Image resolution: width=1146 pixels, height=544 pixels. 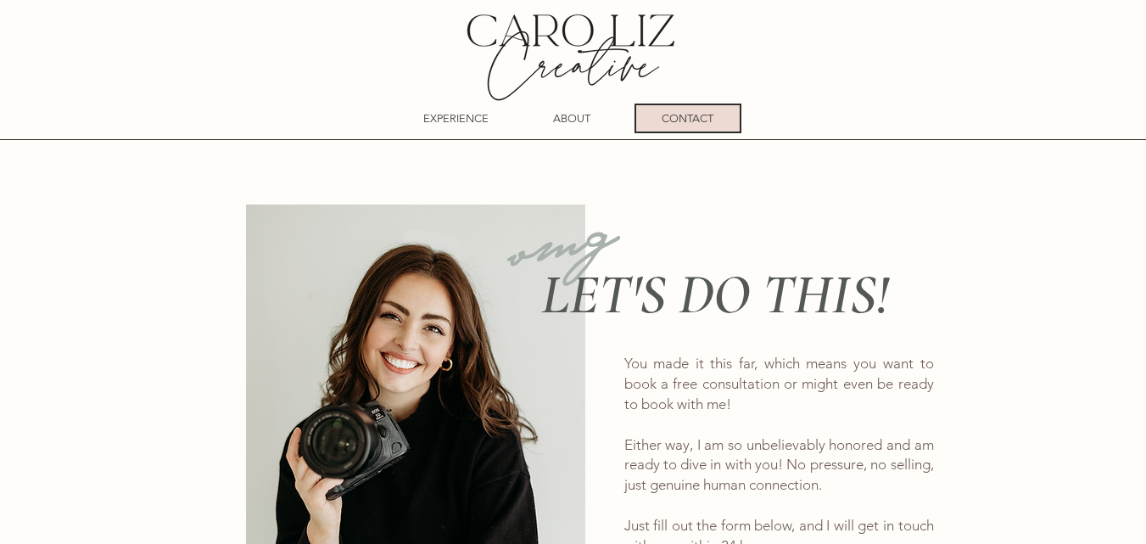 What do you see at coordinates (572, 118) in the screenshot?
I see `a: ABOUT` at bounding box center [572, 118].